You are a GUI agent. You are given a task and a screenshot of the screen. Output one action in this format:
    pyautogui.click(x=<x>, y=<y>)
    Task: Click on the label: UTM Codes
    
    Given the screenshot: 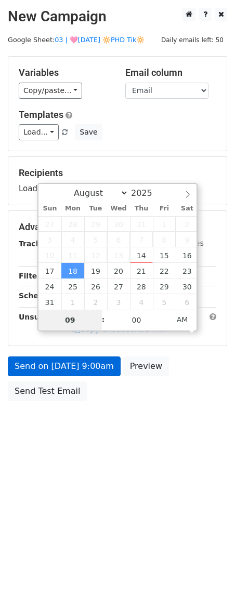 What is the action you would take?
    pyautogui.click(x=183, y=243)
    